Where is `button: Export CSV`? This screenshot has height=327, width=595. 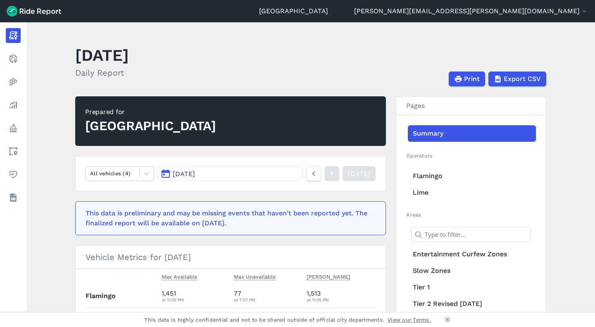 button: Export CSV is located at coordinates (517, 79).